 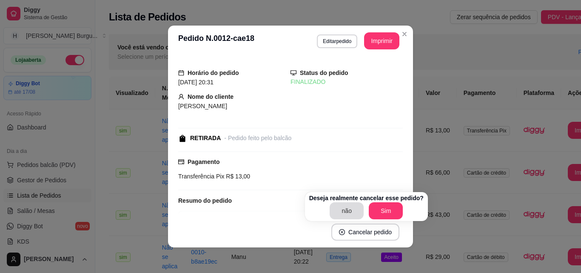 What do you see at coordinates (386, 211) in the screenshot?
I see `button: Sim` at bounding box center [386, 211].